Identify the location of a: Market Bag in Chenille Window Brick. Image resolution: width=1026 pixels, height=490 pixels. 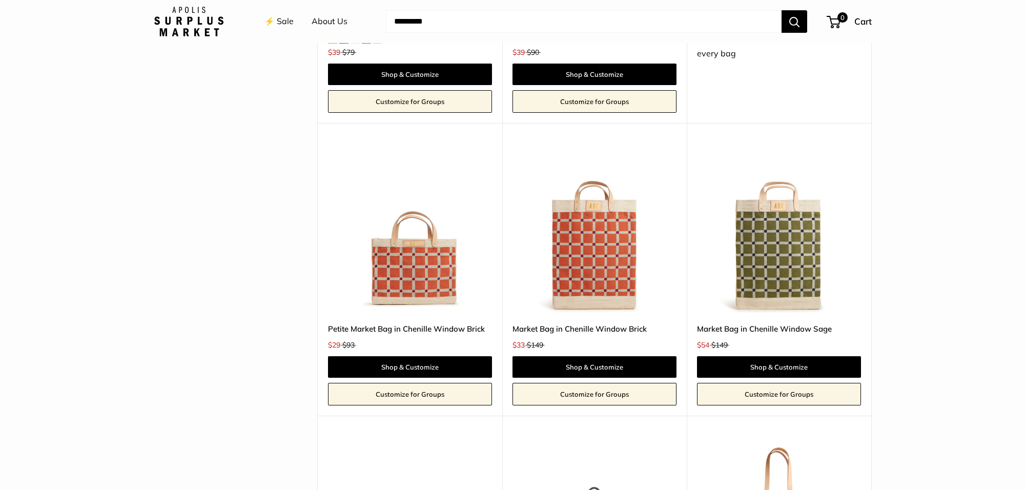
(595, 329).